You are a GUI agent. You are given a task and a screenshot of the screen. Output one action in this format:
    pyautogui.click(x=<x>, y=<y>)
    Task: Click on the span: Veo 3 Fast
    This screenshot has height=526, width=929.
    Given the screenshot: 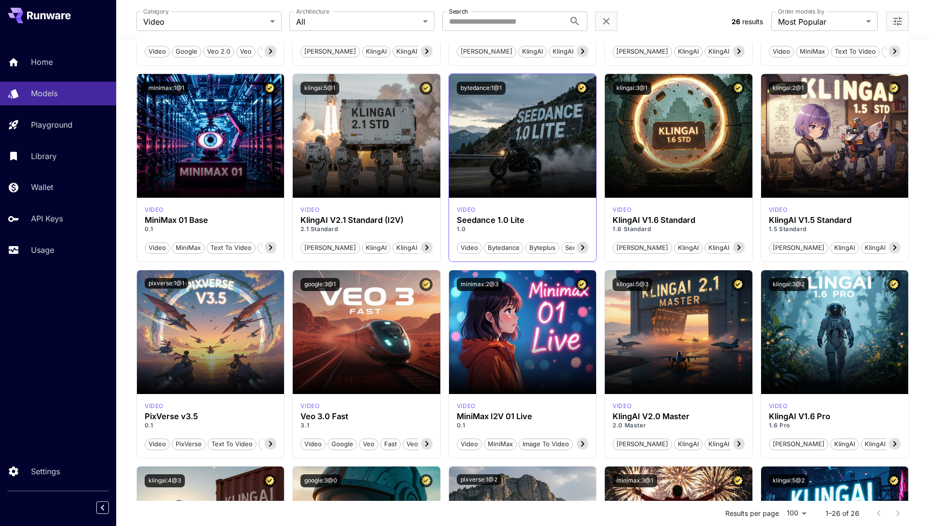 What is the action you would take?
    pyautogui.click(x=422, y=445)
    